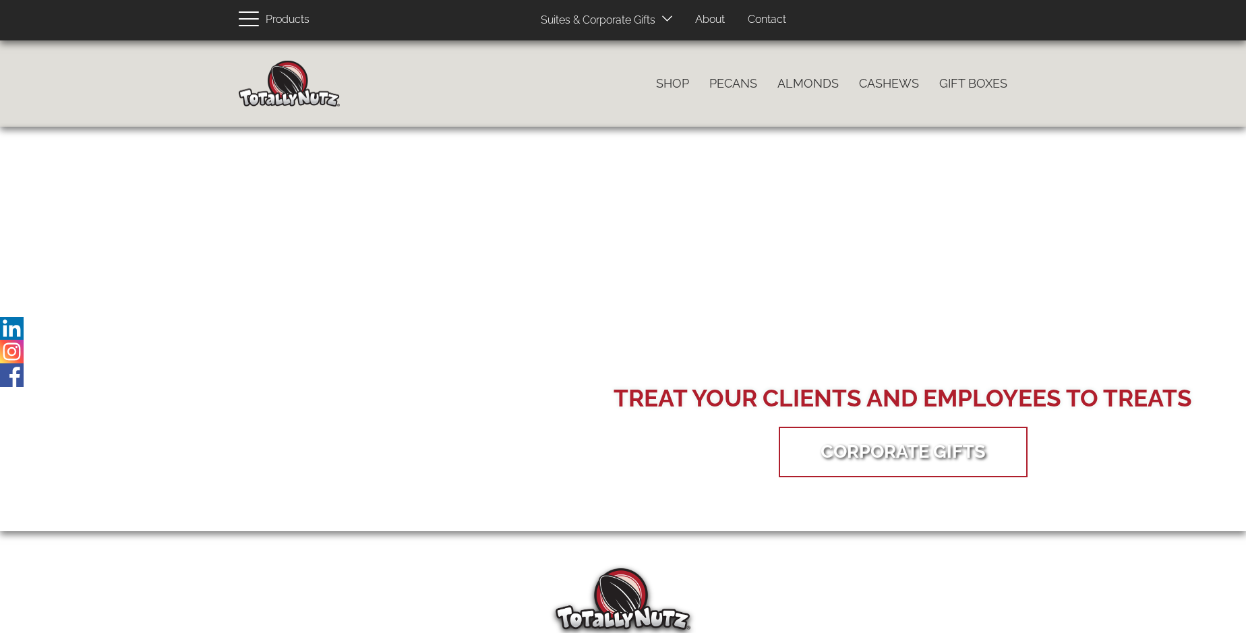 The image size is (1246, 633). What do you see at coordinates (289, 84) in the screenshot?
I see `img: Home` at bounding box center [289, 84].